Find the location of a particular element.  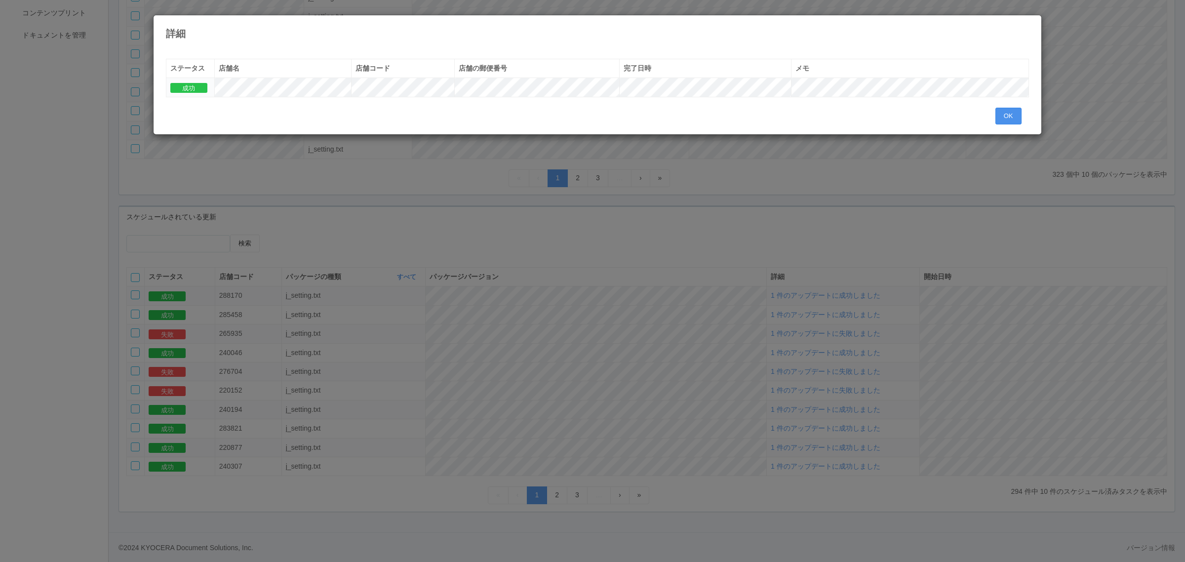

h4: 詳細 is located at coordinates (598, 34).